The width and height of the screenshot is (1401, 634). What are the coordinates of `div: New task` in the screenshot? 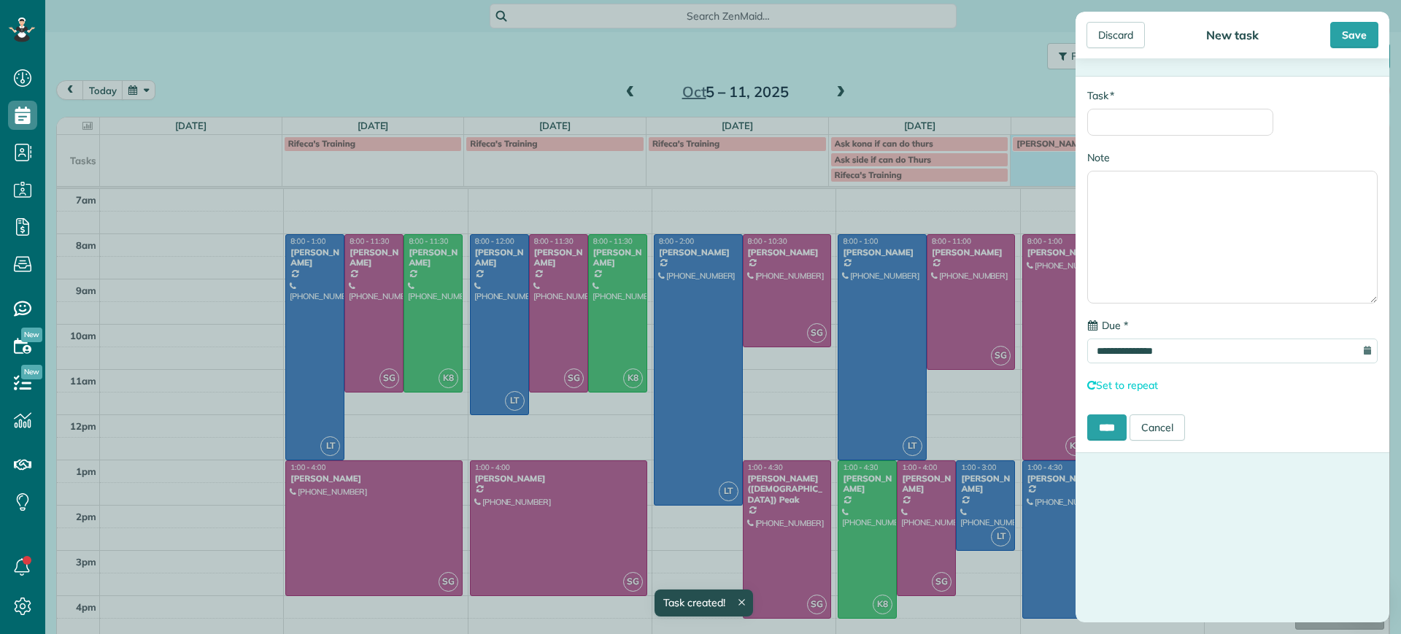 It's located at (1232, 35).